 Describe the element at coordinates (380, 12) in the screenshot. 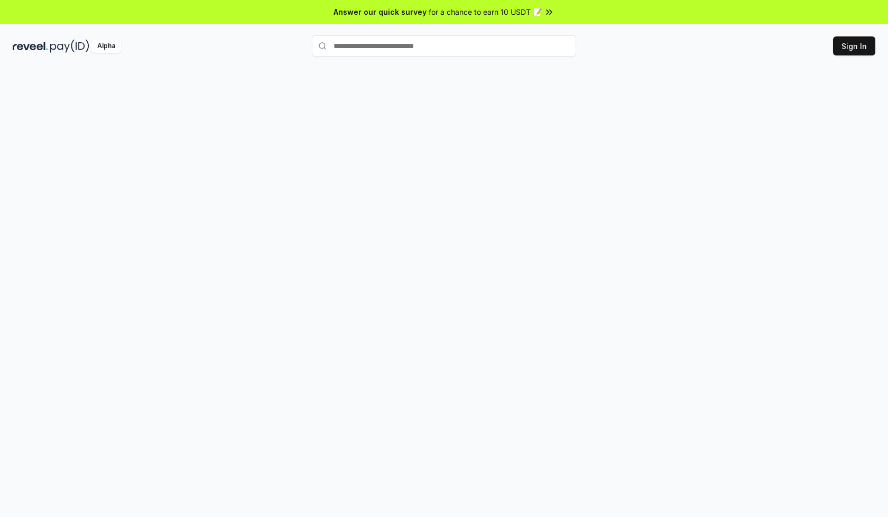

I see `span: Answer our quick survey` at that location.